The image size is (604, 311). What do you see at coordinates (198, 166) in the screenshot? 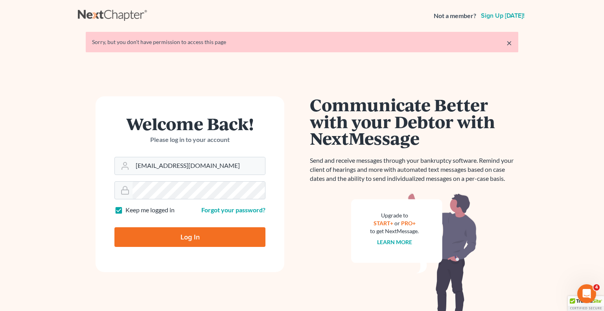
I see `input: Email Address` at bounding box center [198, 166].